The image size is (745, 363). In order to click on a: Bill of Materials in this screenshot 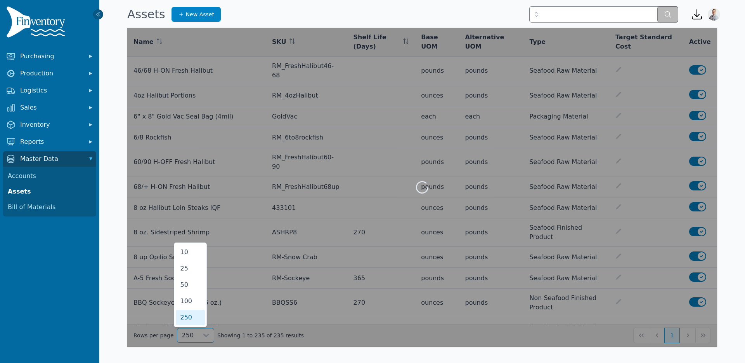, I will do `click(50, 207)`.